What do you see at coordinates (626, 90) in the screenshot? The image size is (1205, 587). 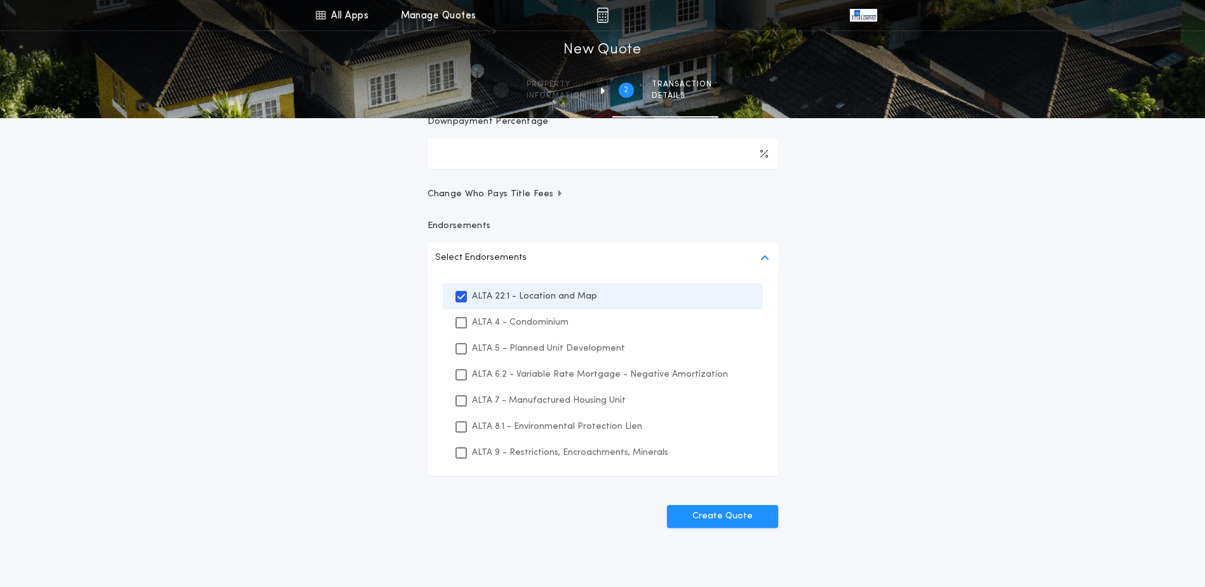 I see `h2: 2` at bounding box center [626, 90].